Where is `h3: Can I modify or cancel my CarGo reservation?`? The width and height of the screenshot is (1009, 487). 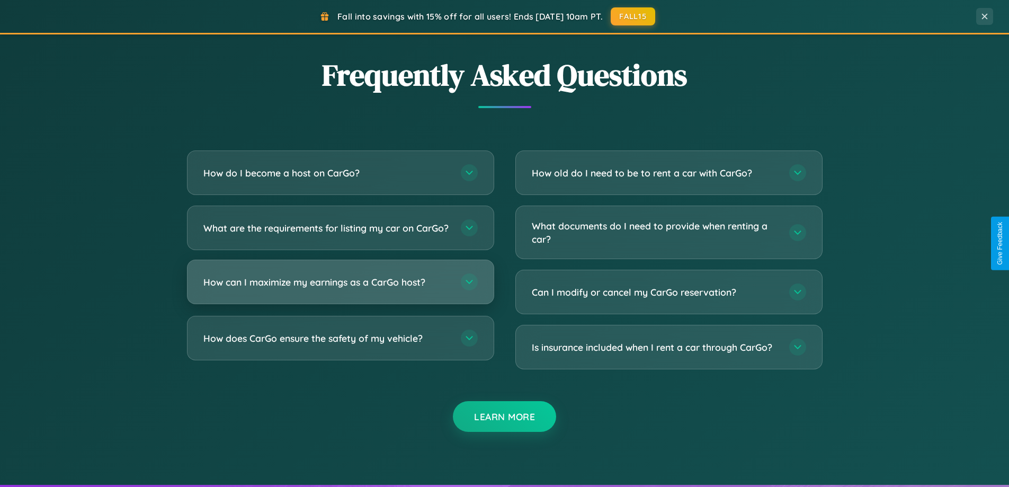 h3: Can I modify or cancel my CarGo reservation? is located at coordinates (655, 292).